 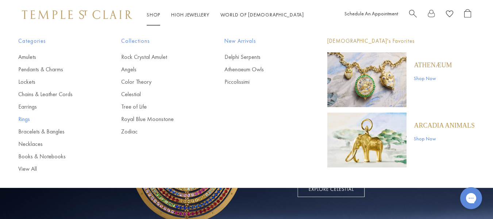 What do you see at coordinates (77, 15) in the screenshot?
I see `img: Temple St. Clair` at bounding box center [77, 15].